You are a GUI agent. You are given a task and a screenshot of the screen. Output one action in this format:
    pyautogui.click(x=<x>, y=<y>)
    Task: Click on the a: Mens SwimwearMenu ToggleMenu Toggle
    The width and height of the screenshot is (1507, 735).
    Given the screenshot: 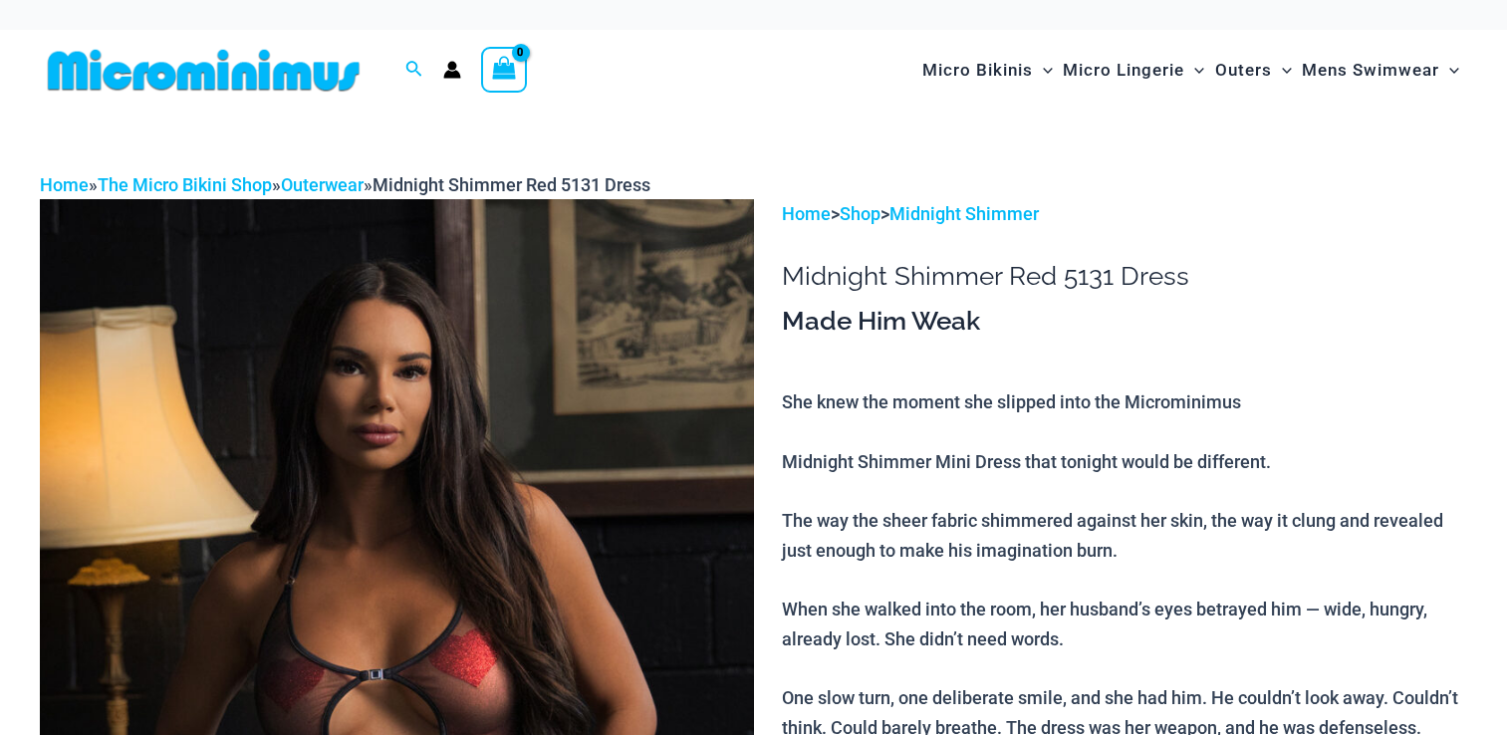 What is the action you would take?
    pyautogui.click(x=1381, y=70)
    